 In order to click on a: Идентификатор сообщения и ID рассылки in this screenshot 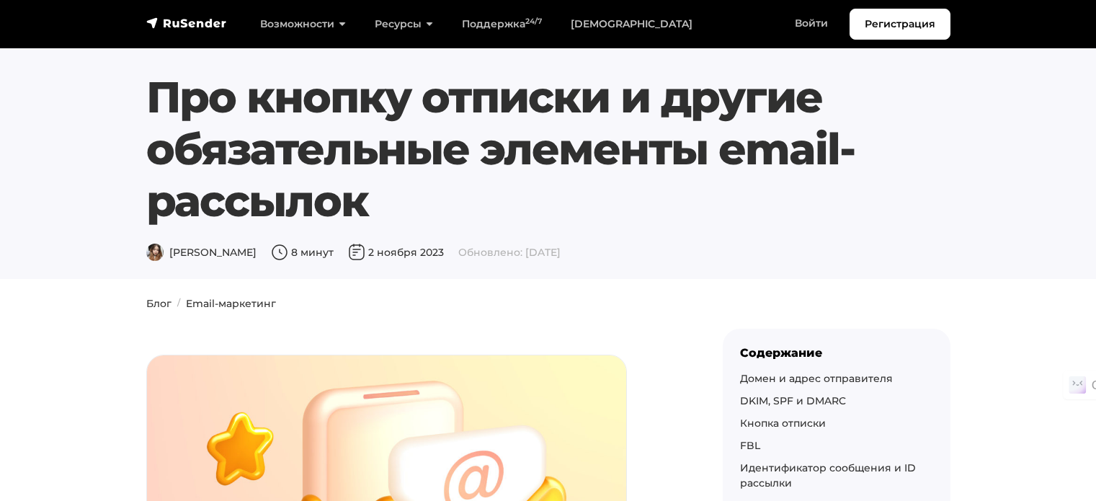, I will do `click(828, 475)`.